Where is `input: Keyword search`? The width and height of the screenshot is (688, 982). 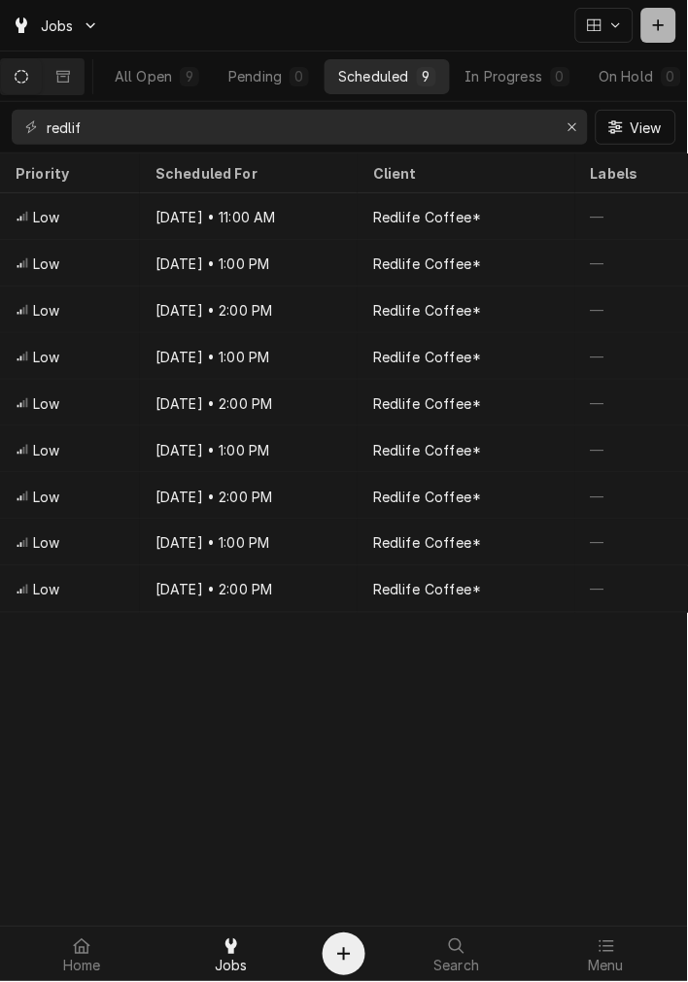
input: Keyword search is located at coordinates (298, 127).